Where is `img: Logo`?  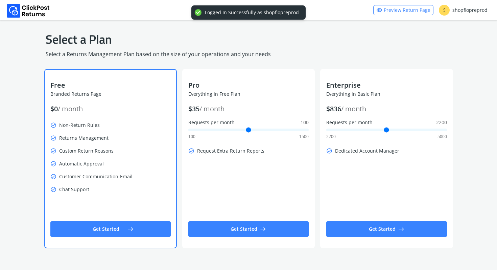 img: Logo is located at coordinates (28, 11).